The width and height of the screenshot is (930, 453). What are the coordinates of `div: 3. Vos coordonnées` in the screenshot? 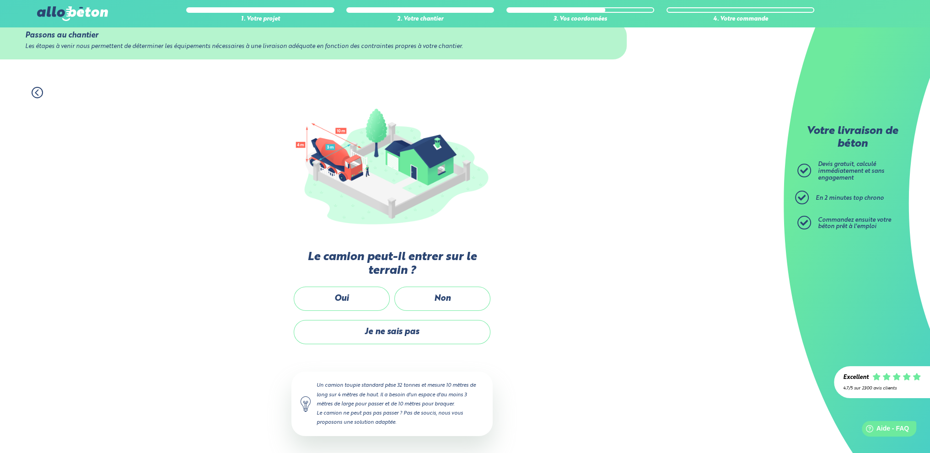 It's located at (580, 19).